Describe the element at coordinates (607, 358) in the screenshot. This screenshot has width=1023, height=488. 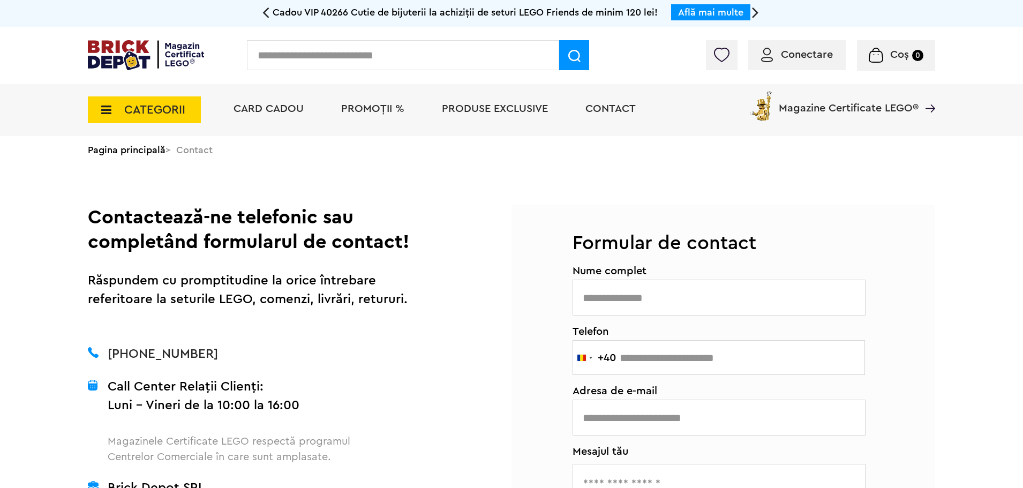
I see `div: +40` at that location.